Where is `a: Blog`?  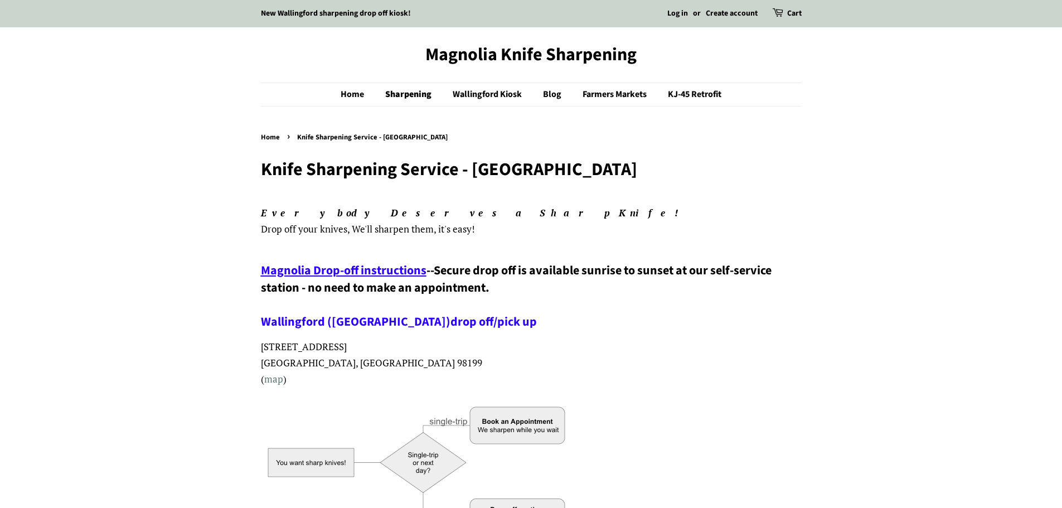 a: Blog is located at coordinates (554, 94).